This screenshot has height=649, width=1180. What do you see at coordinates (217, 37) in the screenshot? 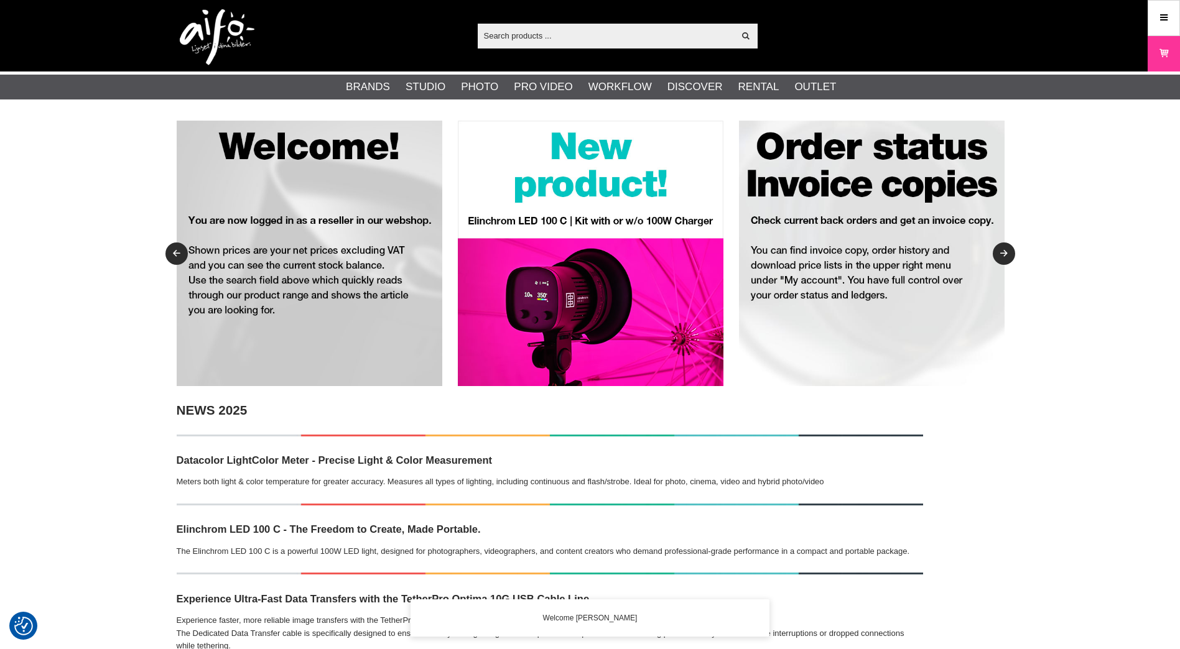
I see `img: logo.png` at bounding box center [217, 37].